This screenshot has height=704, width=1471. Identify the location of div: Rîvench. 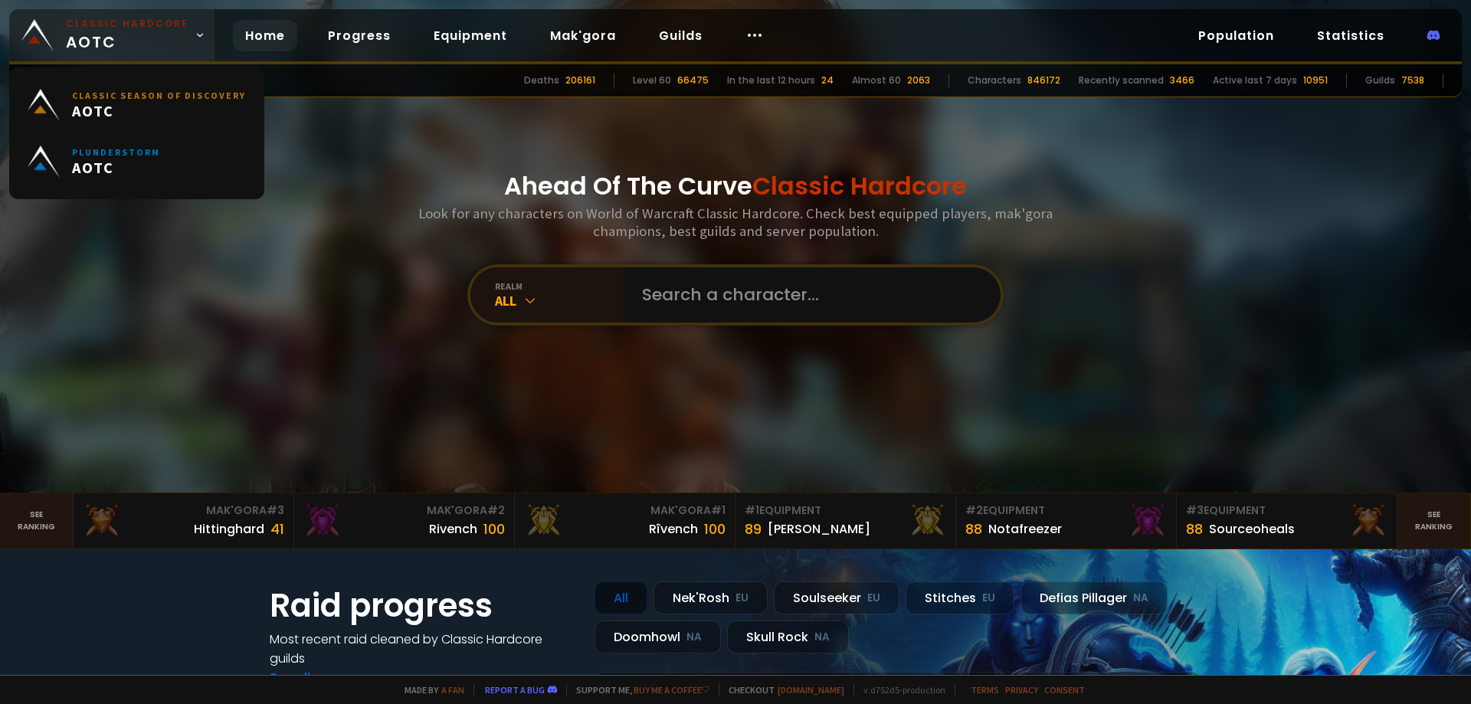
(673, 529).